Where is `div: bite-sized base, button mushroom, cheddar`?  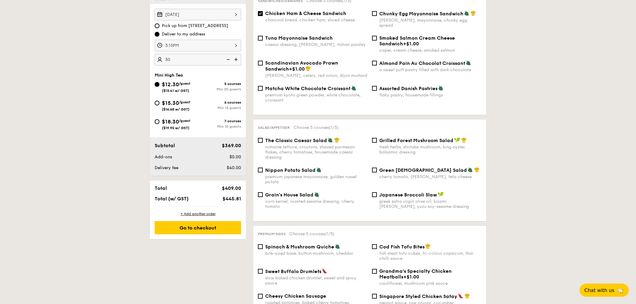
div: bite-sized base, button mushroom, cheddar is located at coordinates (316, 253).